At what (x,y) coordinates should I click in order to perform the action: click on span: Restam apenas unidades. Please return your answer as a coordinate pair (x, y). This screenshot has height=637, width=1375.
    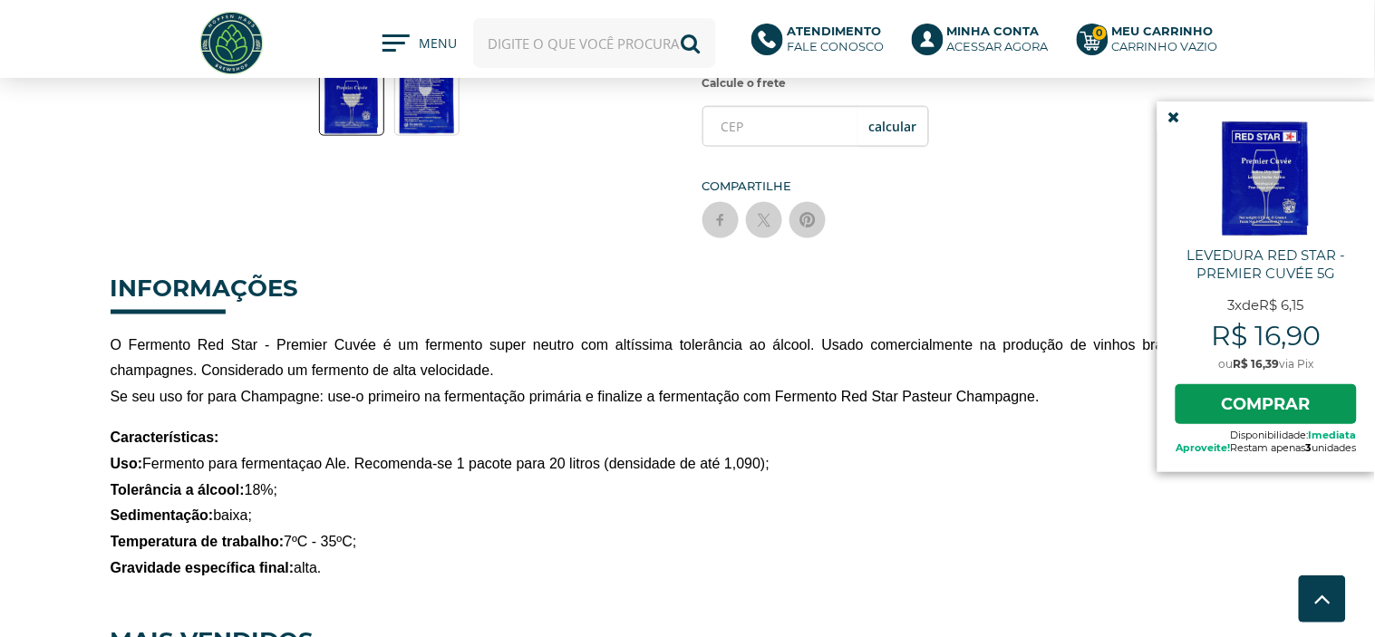
    Looking at the image, I should click on (1267, 448).